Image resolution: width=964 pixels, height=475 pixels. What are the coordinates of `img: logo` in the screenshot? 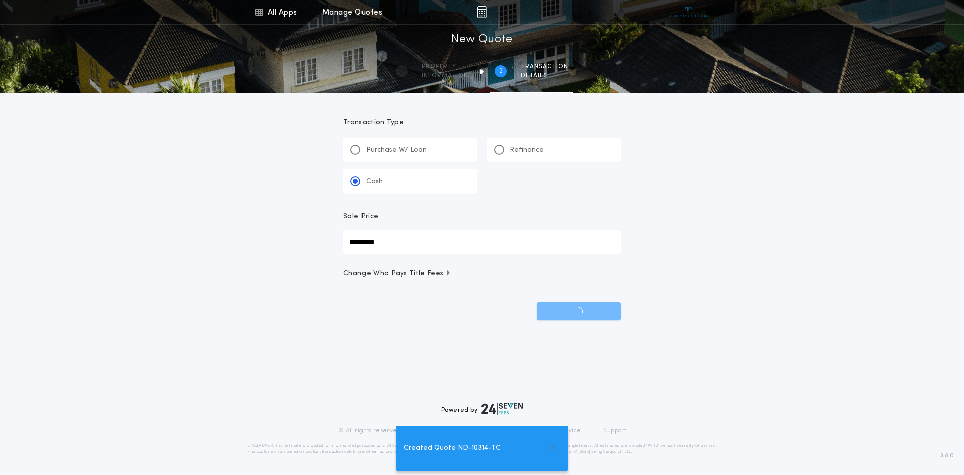 It's located at (502, 408).